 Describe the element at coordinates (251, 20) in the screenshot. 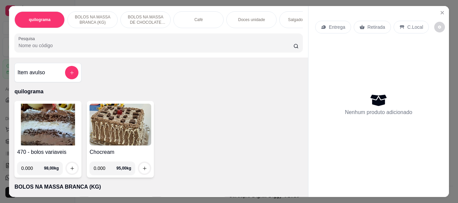

I see `p: Doces unidade` at that location.